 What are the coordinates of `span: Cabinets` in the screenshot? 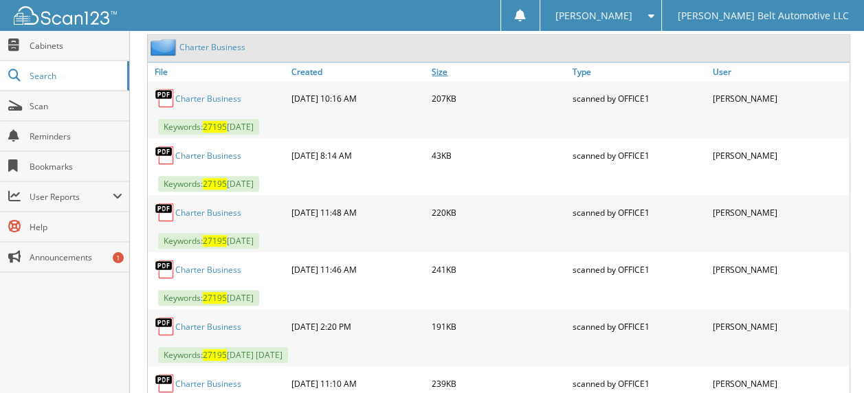 It's located at (76, 45).